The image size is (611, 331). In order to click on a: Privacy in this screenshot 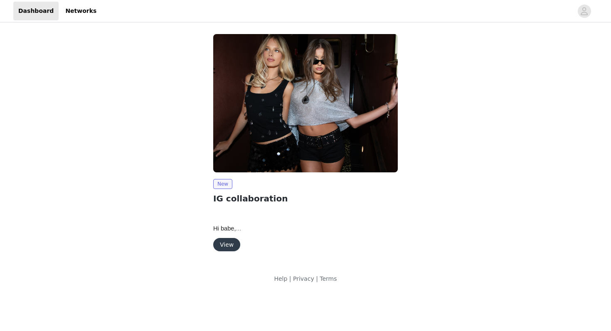, I will do `click(303, 279)`.